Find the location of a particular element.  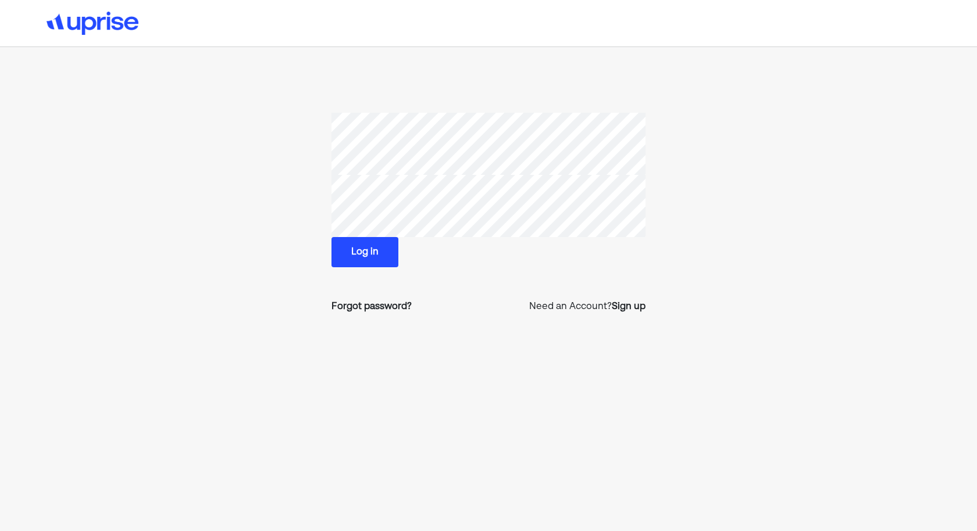

button: Log in is located at coordinates (365, 252).